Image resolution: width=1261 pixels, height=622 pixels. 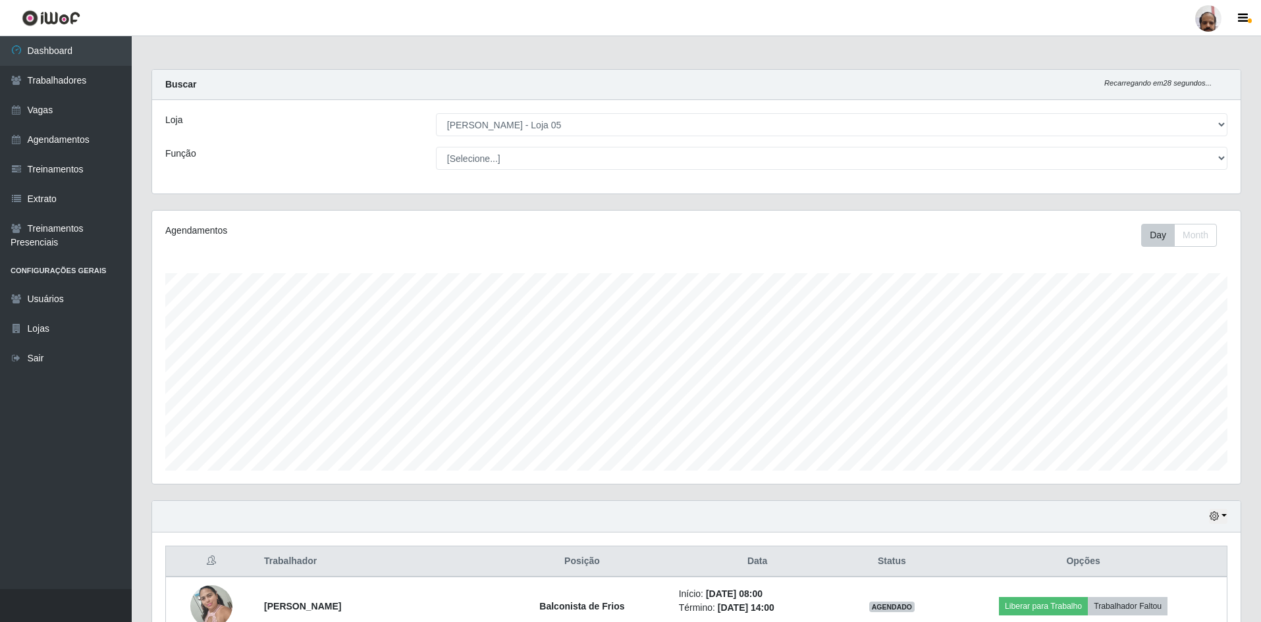 What do you see at coordinates (757, 608) in the screenshot?
I see `li: Término:` at bounding box center [757, 608].